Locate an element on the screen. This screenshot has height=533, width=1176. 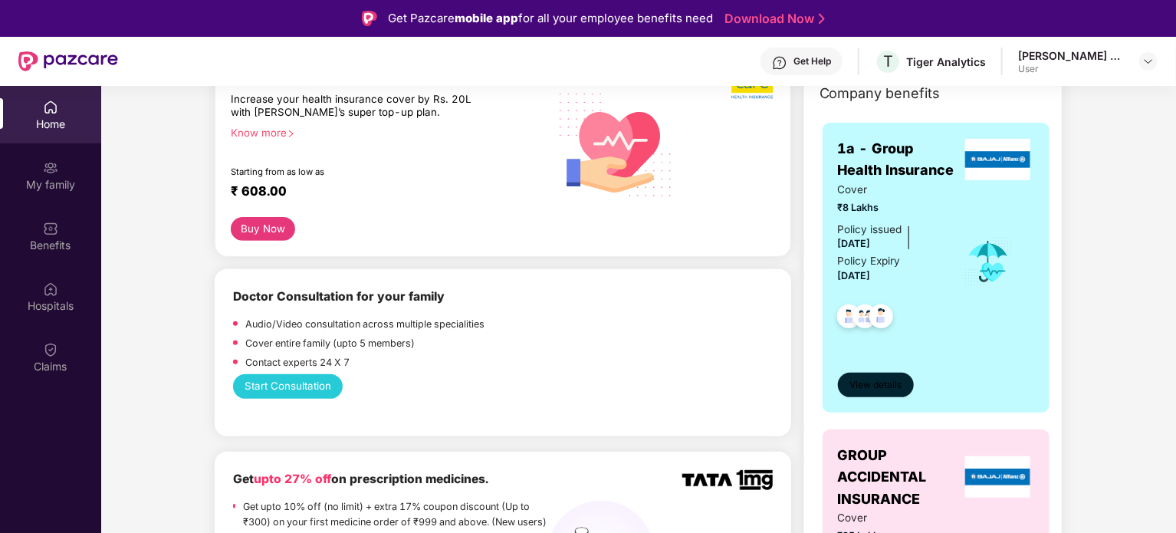
img: svg+xml;base64,PHN2ZyBpZD0iSG9tZSIgeG1sbnM9Imh0dHA6Ly93d3cudzMub3JnLzIwMDAvc3ZnIiB3aWR0aD0iMjAiIG... is located at coordinates (51, 107).